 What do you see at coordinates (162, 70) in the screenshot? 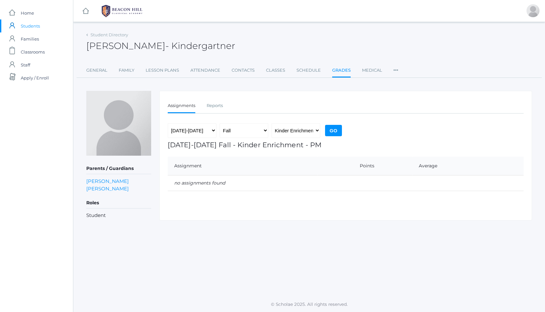
I see `a: Lesson Plans` at bounding box center [162, 70].